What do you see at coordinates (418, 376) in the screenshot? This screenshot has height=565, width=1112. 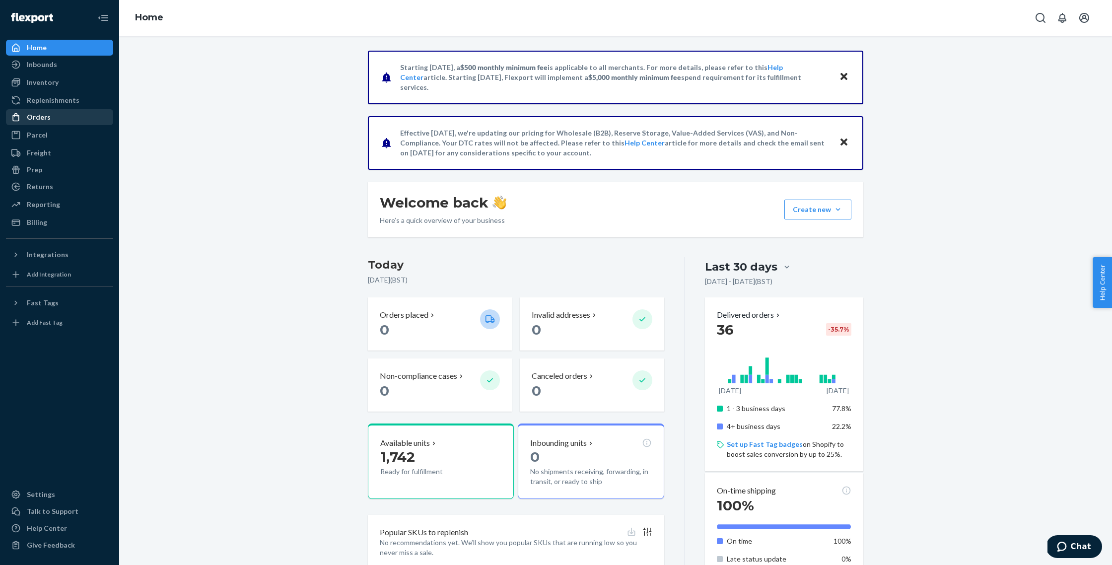 I see `p: Non-compliance cases` at bounding box center [418, 376].